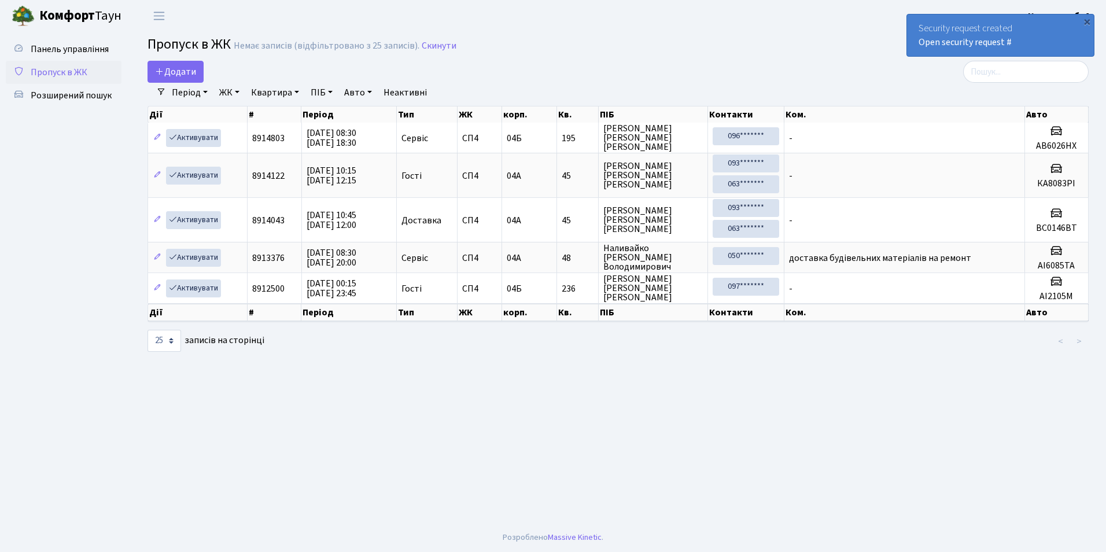 The height and width of the screenshot is (552, 1106). I want to click on span: Додати, so click(175, 72).